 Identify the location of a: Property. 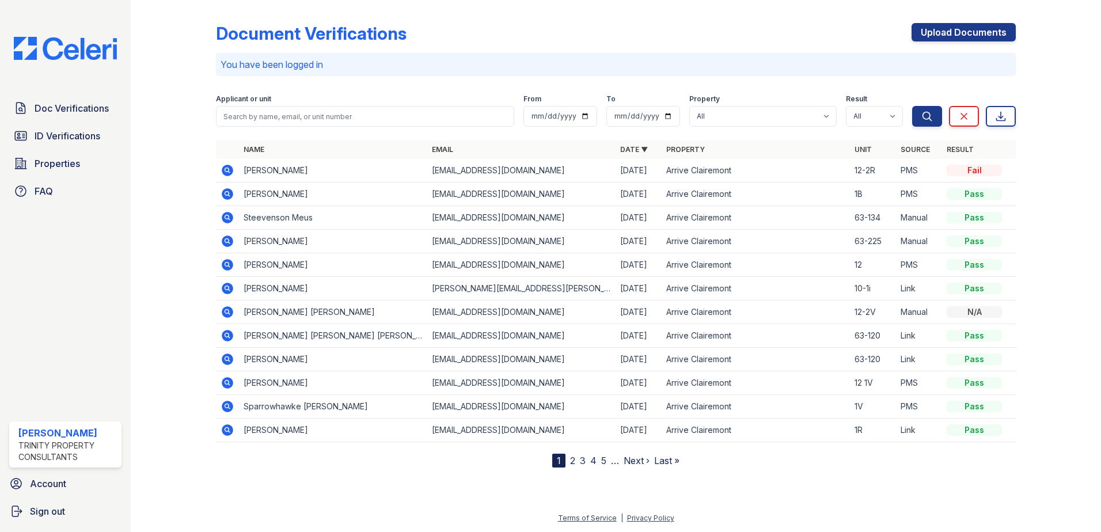
(685, 149).